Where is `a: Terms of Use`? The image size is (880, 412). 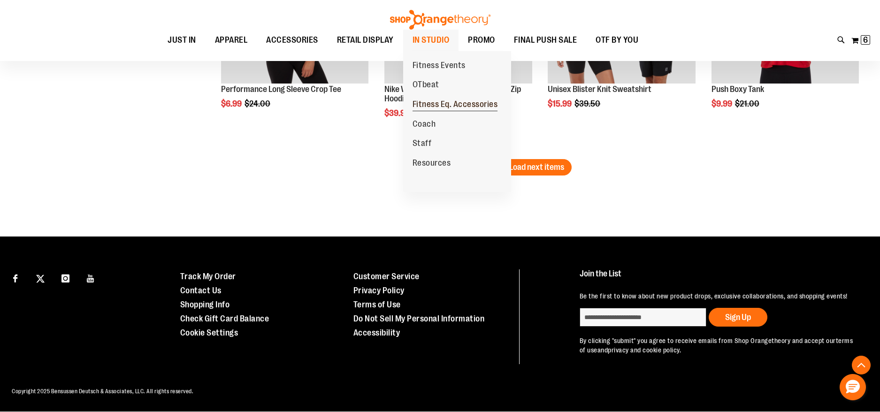
a: Terms of Use is located at coordinates (377, 305).